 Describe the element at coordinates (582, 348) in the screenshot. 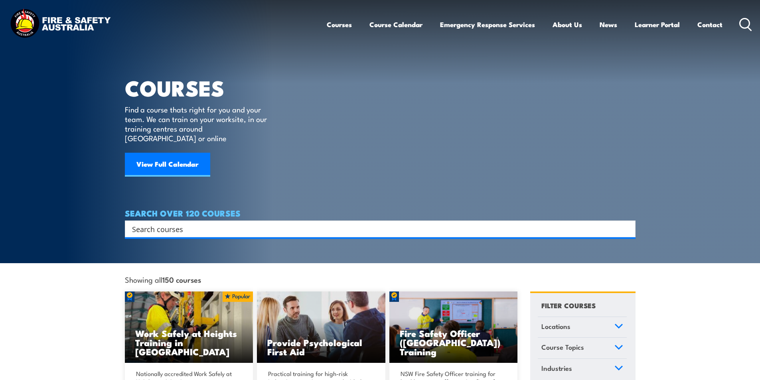

I see `a: Course Topics` at that location.